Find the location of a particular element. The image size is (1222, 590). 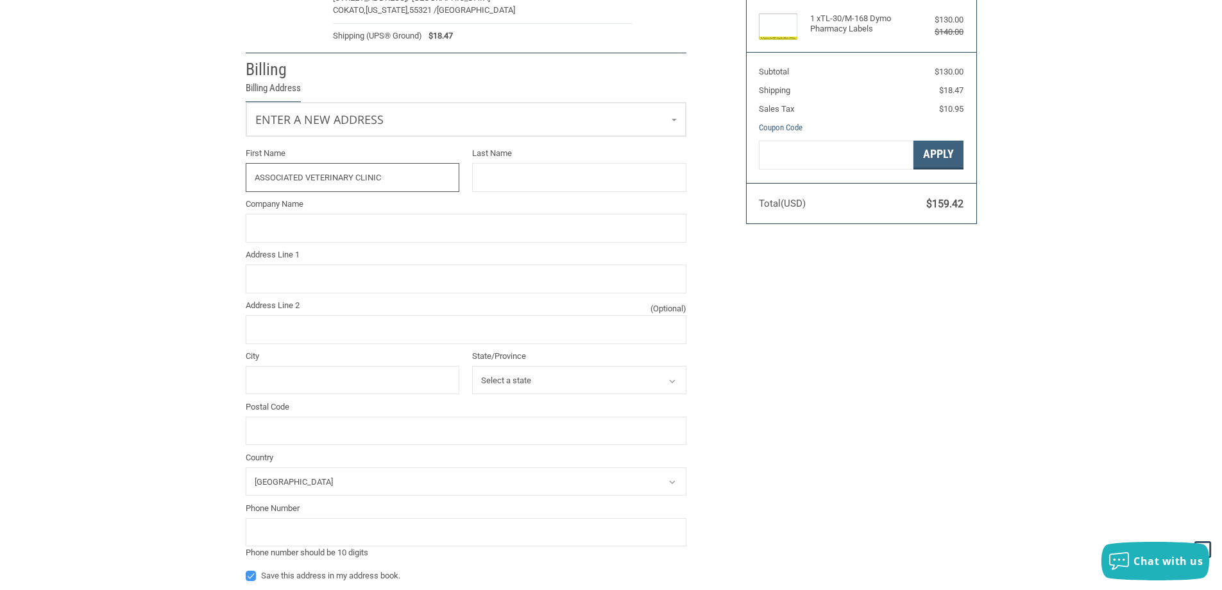

h2: Billing is located at coordinates (283, 69).